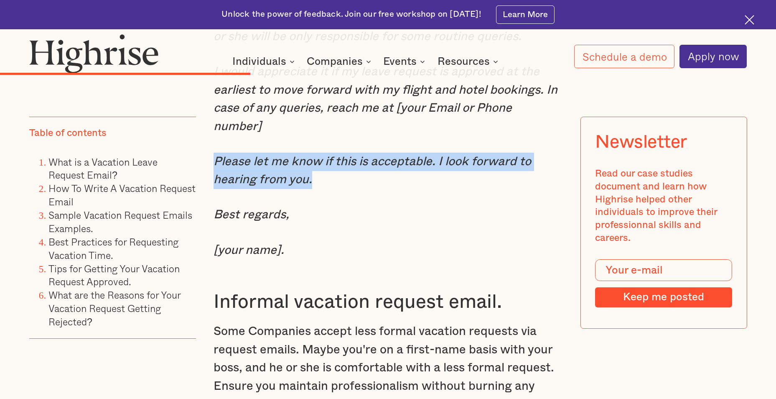 The image size is (776, 399). Describe the element at coordinates (372, 170) in the screenshot. I see `em: Please let me know if this is acceptable. I look forward to hearing from you.` at that location.